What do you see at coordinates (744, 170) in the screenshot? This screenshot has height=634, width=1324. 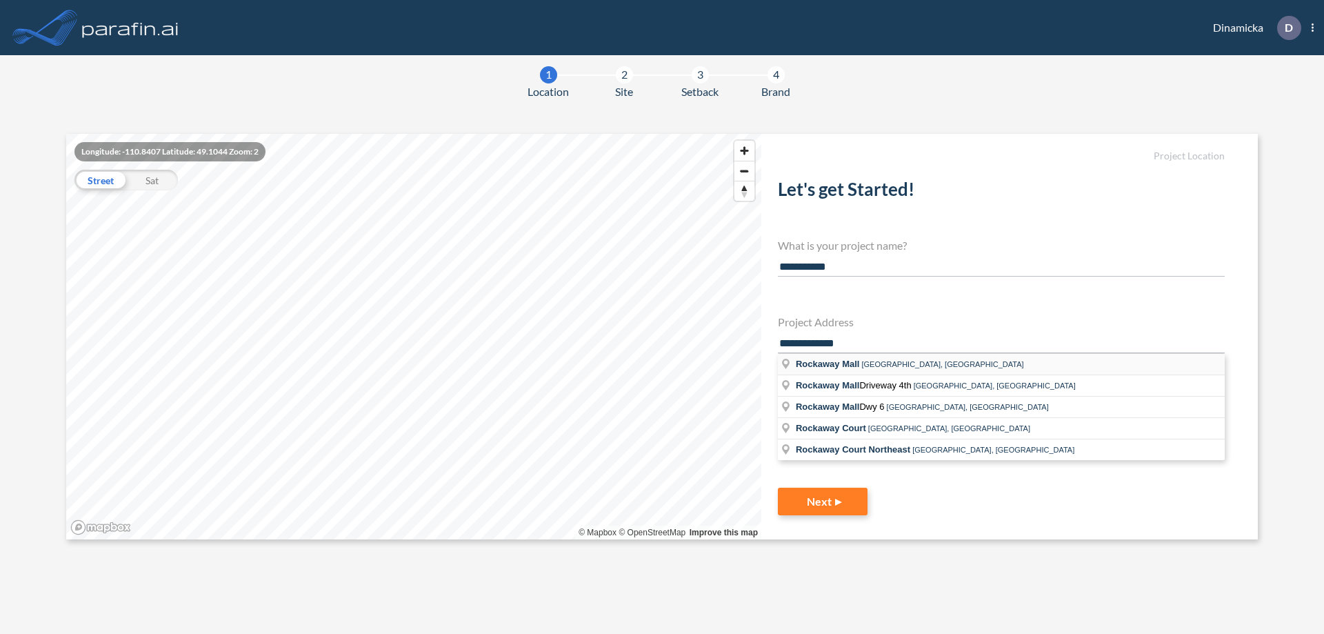 I see `button: Zoom out` at bounding box center [744, 170].